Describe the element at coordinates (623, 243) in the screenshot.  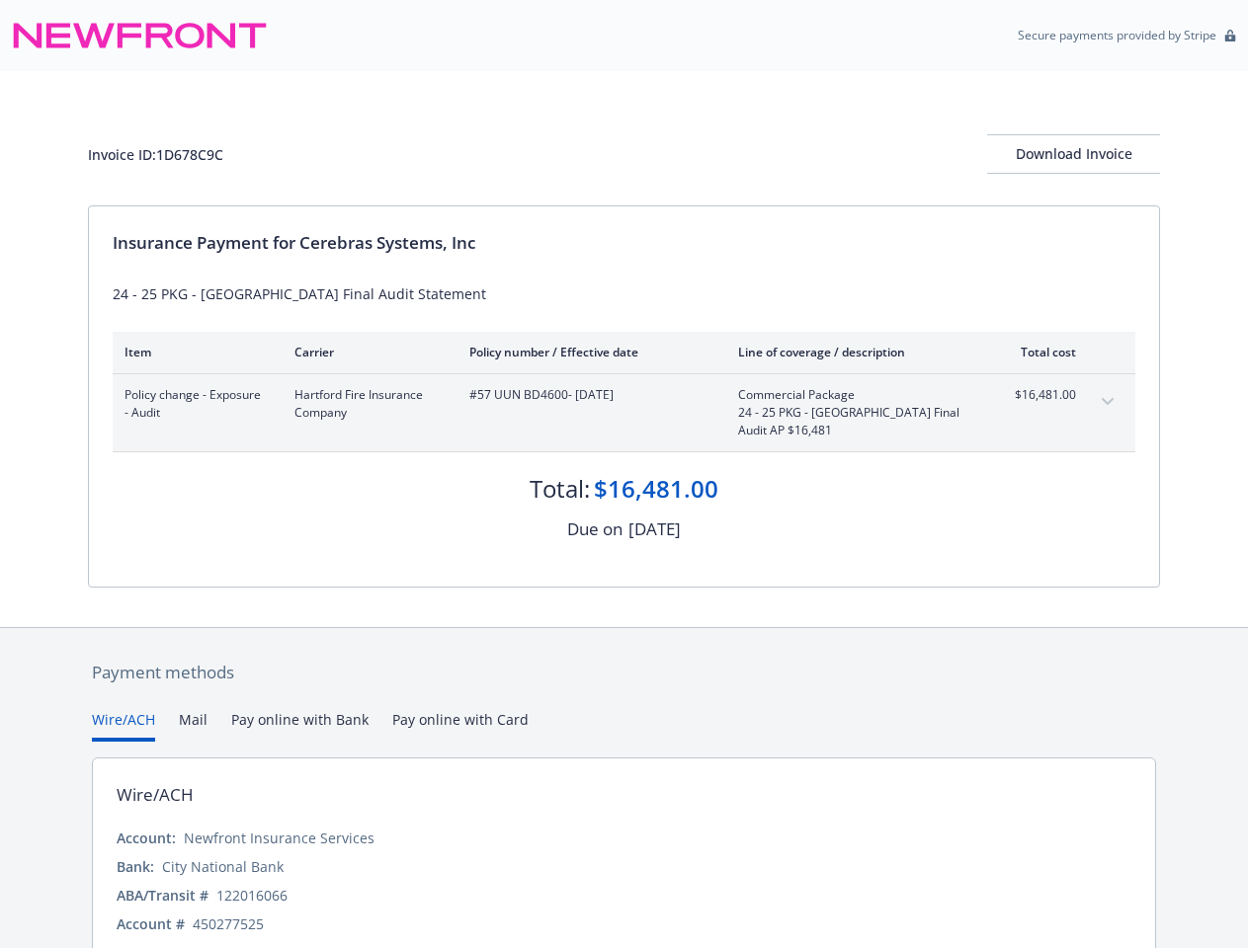
I see `div: Insurance Payment for Cerebras Systems, Inc` at that location.